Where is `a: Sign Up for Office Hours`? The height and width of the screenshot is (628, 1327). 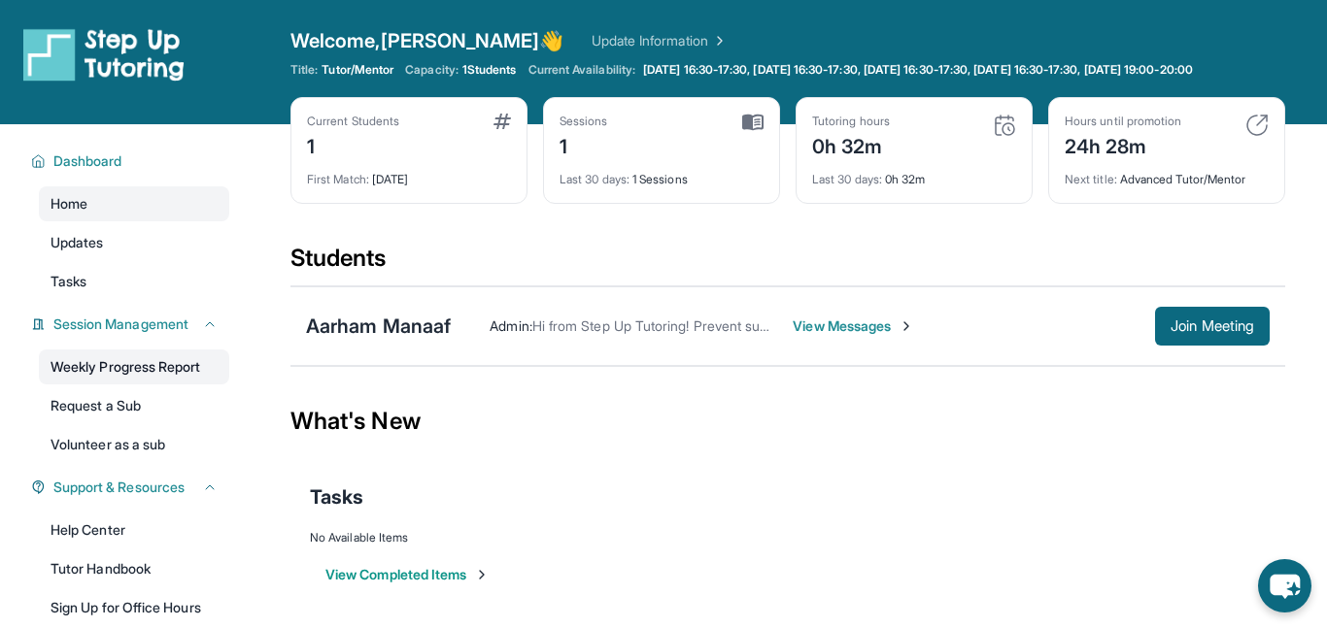 a: Sign Up for Office Hours is located at coordinates (134, 608).